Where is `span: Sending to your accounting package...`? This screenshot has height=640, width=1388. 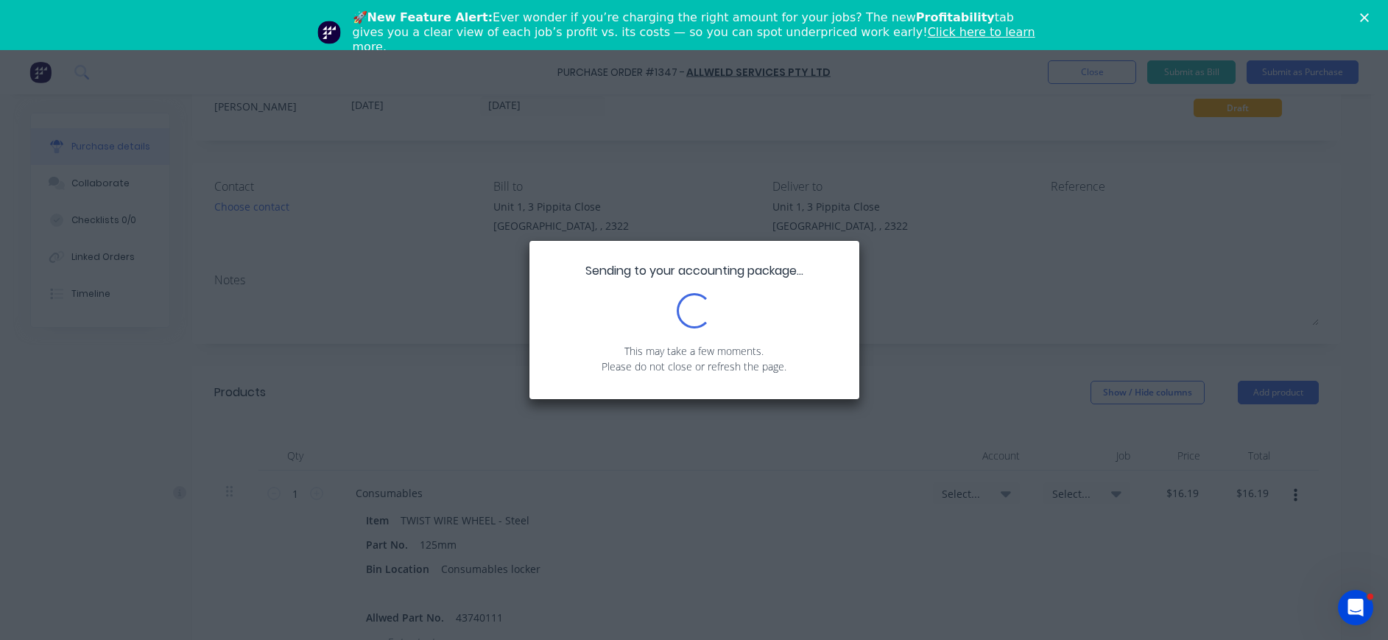
span: Sending to your accounting package... is located at coordinates (694, 270).